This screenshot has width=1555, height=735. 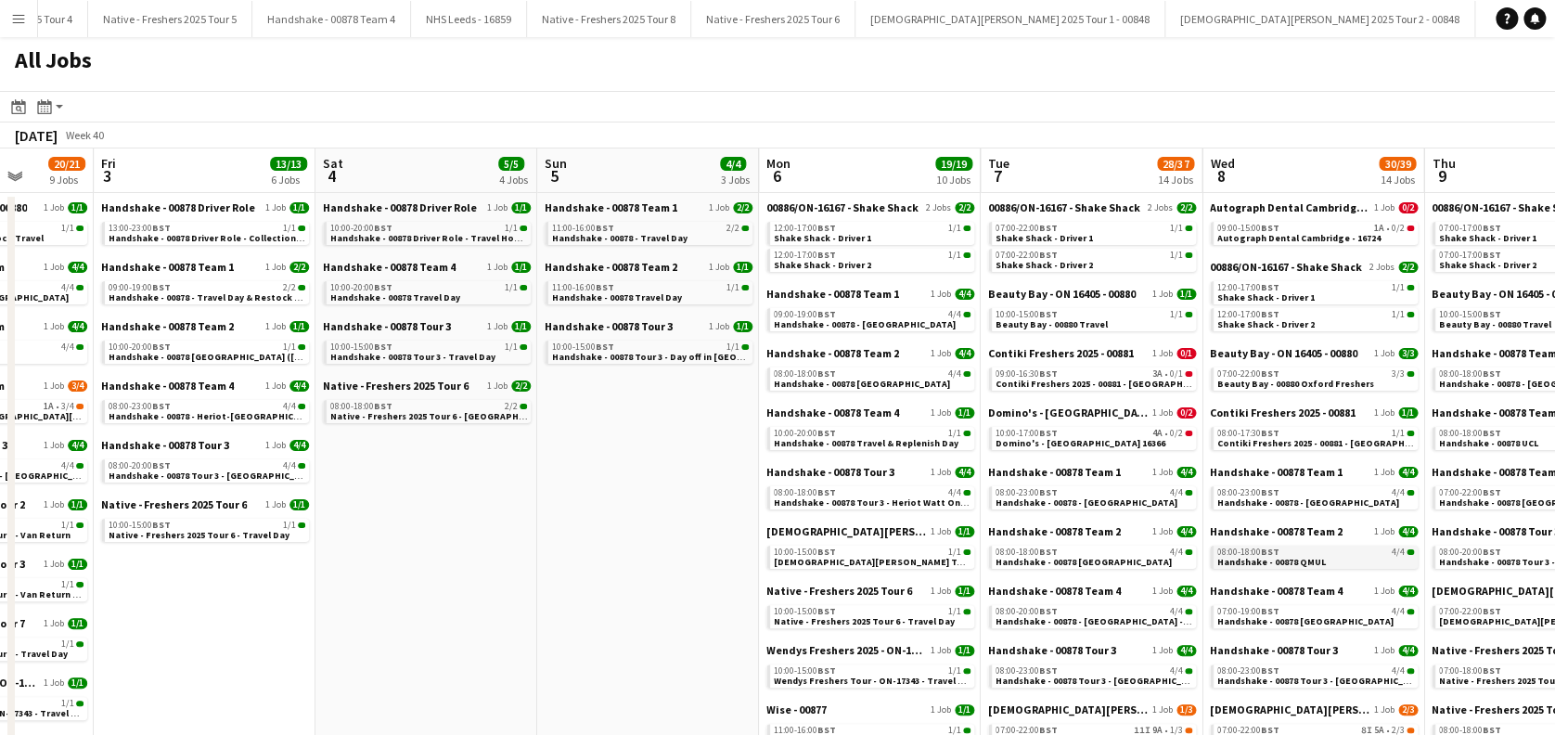 I want to click on a: Handshake - 00878 Team 21 Job1/1, so click(x=648, y=266).